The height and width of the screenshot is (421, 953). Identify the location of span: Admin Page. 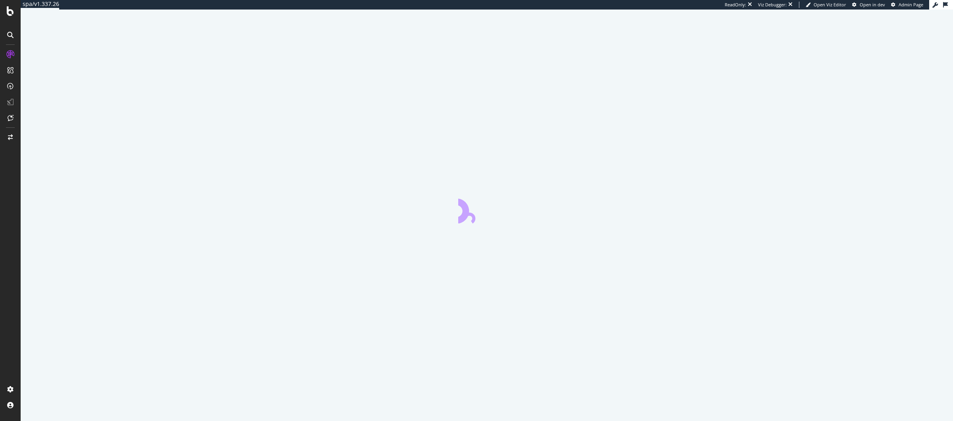
(911, 4).